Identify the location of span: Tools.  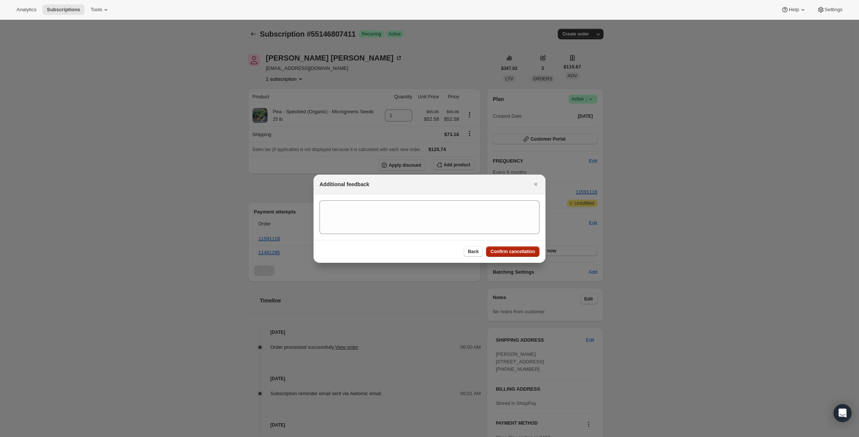
(96, 10).